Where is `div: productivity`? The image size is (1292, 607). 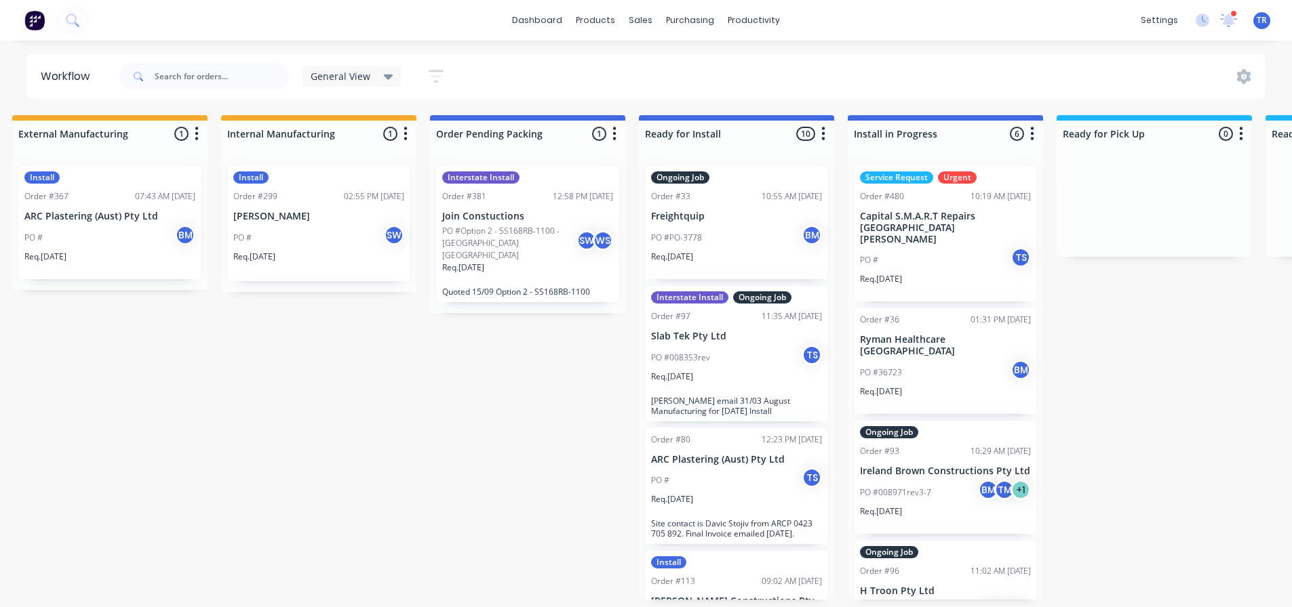 div: productivity is located at coordinates (753, 20).